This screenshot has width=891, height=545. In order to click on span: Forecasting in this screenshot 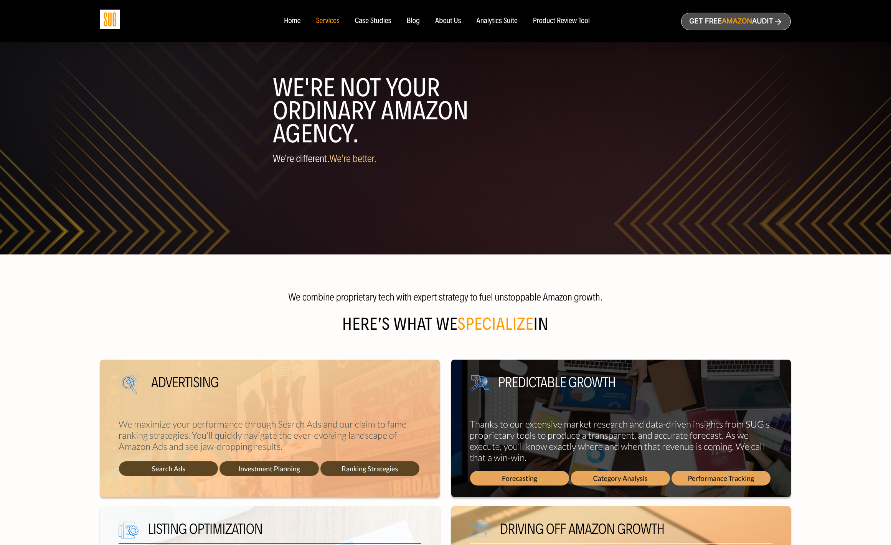, I will do `click(519, 478)`.